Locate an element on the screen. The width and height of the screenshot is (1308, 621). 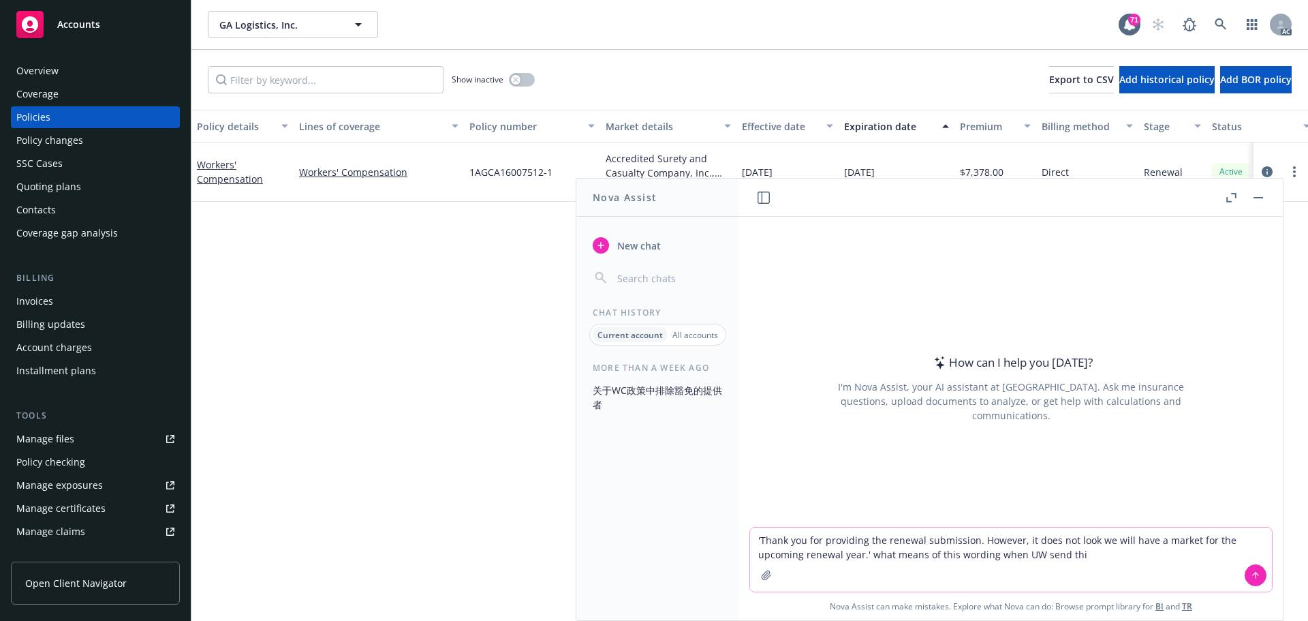
div: 71 is located at coordinates (1135, 20).